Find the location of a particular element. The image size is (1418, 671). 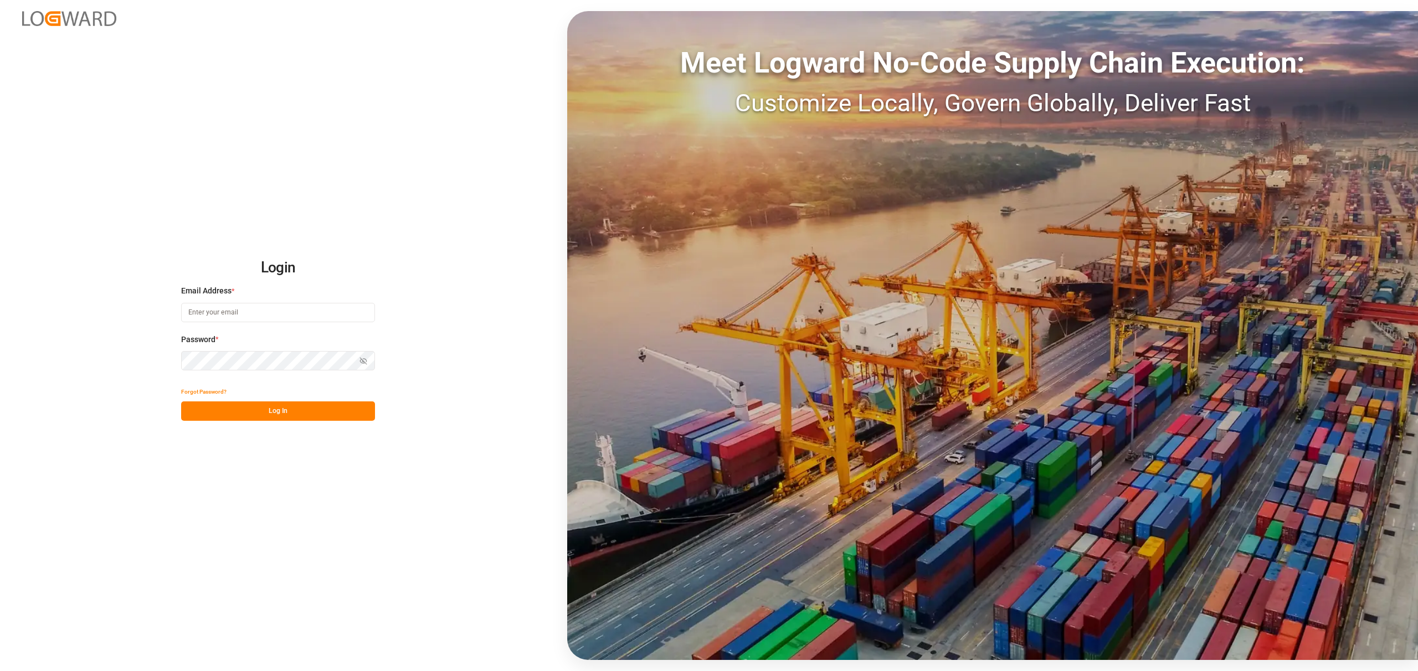

div: Meet Logward No-Code Supply Chain Execution: is located at coordinates (992, 63).